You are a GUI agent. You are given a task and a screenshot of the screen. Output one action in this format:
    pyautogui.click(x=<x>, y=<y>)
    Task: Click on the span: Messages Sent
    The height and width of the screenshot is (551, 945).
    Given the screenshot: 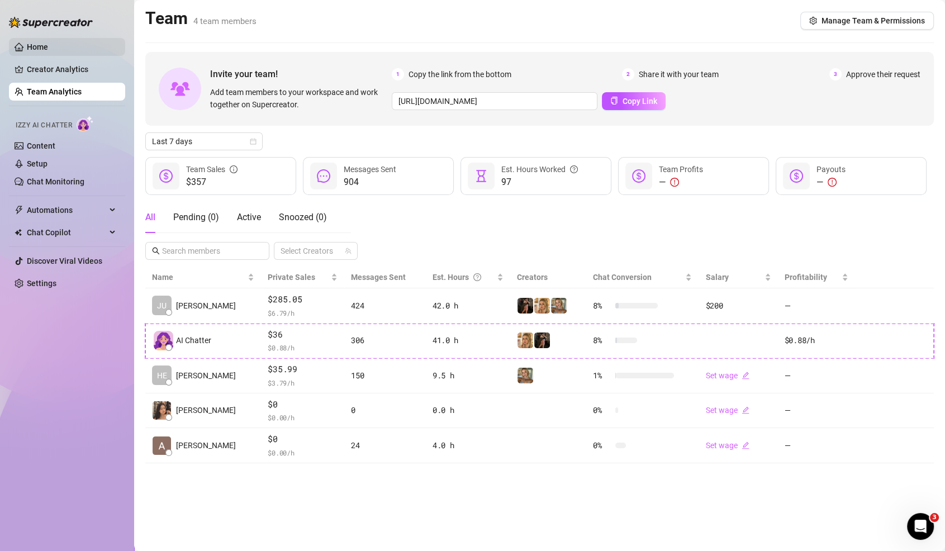 What is the action you would take?
    pyautogui.click(x=378, y=277)
    